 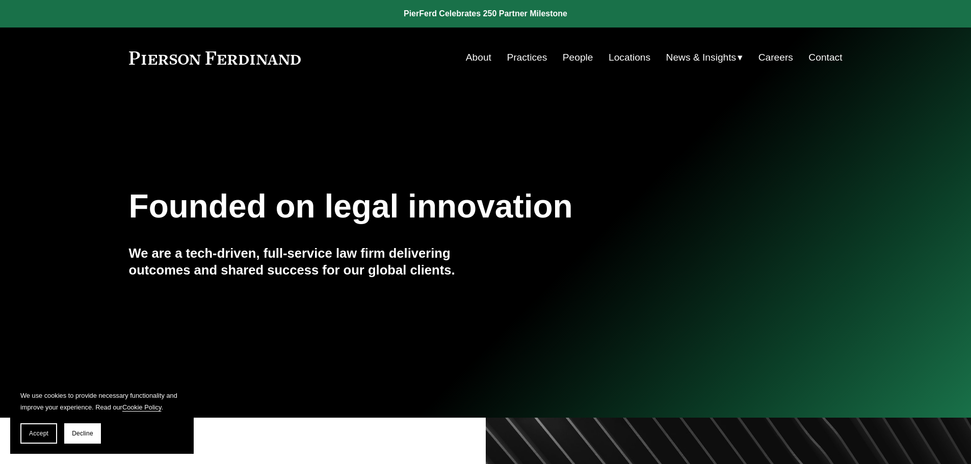 What do you see at coordinates (825, 58) in the screenshot?
I see `a: Contact` at bounding box center [825, 58].